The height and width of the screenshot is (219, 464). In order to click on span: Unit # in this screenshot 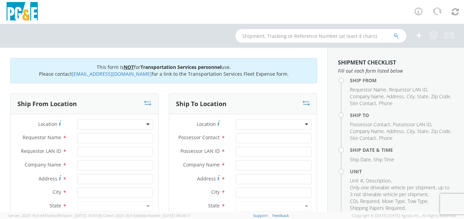, I will do `click(356, 181)`.